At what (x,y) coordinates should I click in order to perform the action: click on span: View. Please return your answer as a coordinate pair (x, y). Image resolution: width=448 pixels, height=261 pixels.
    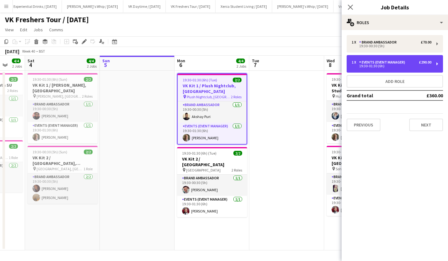
    Looking at the image, I should click on (9, 30).